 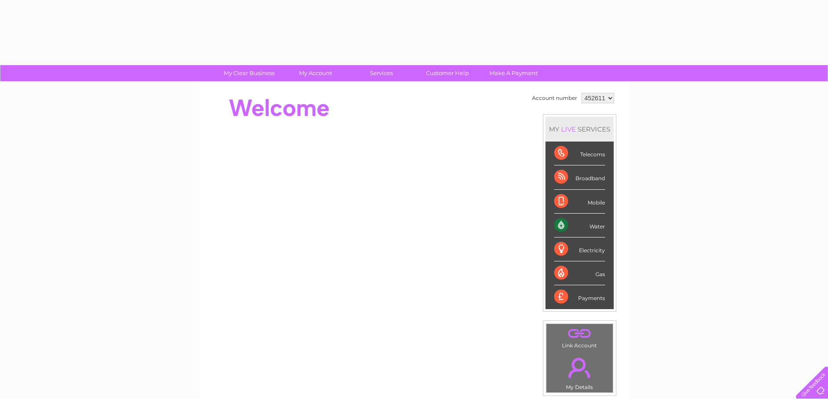 I want to click on div: Gas, so click(x=579, y=273).